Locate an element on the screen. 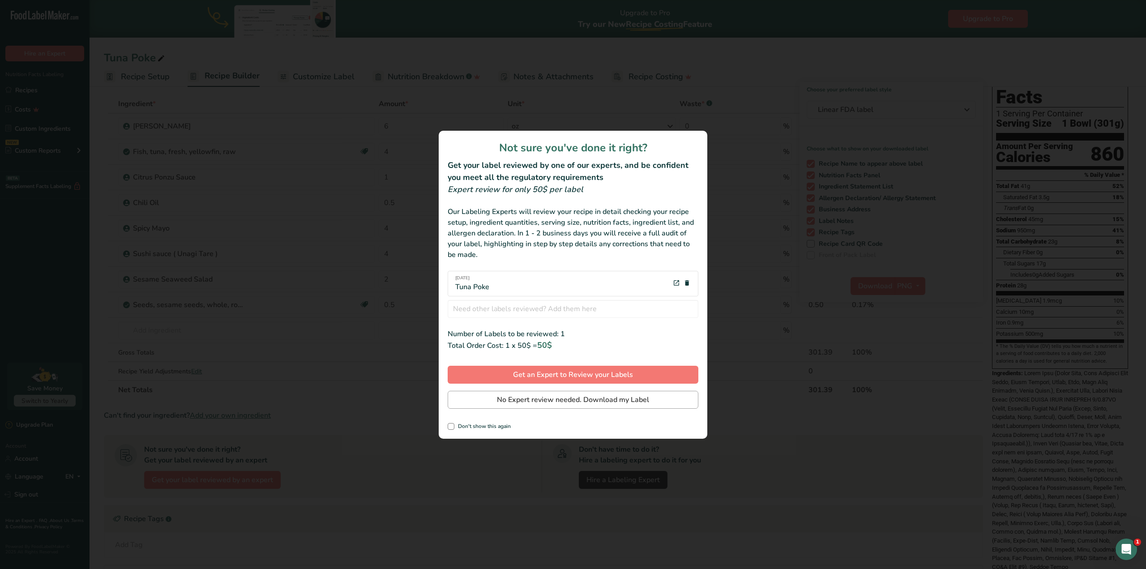 This screenshot has width=1146, height=569. div: Expert review for only 50$ per label is located at coordinates (573, 189).